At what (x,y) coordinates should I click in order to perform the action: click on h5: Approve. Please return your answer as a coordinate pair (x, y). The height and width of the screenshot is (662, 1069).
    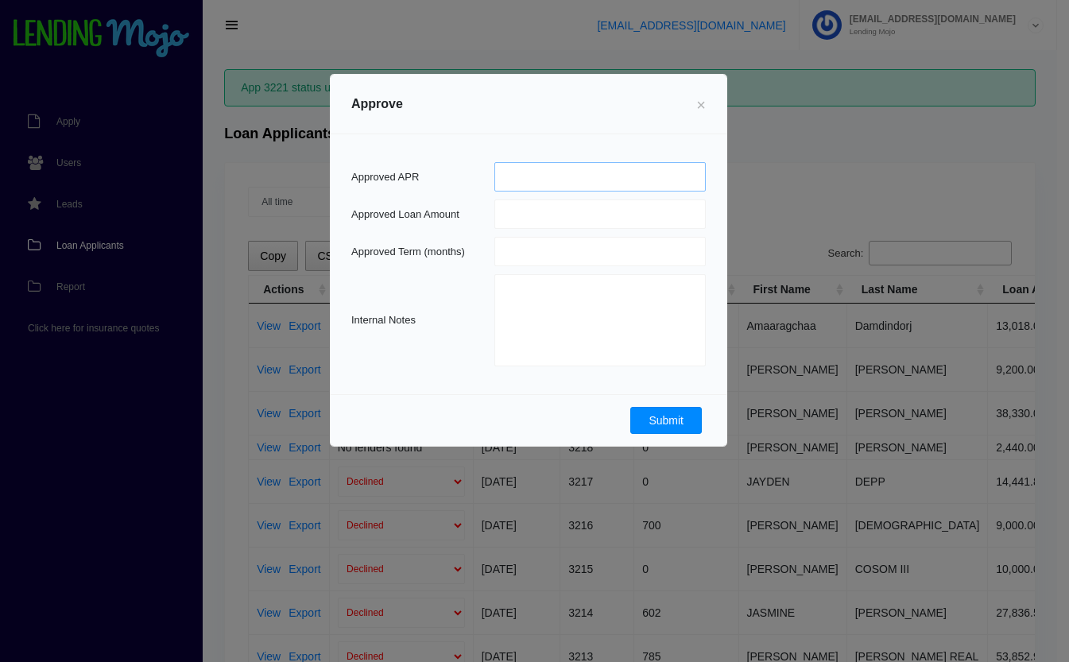
    Looking at the image, I should click on (377, 104).